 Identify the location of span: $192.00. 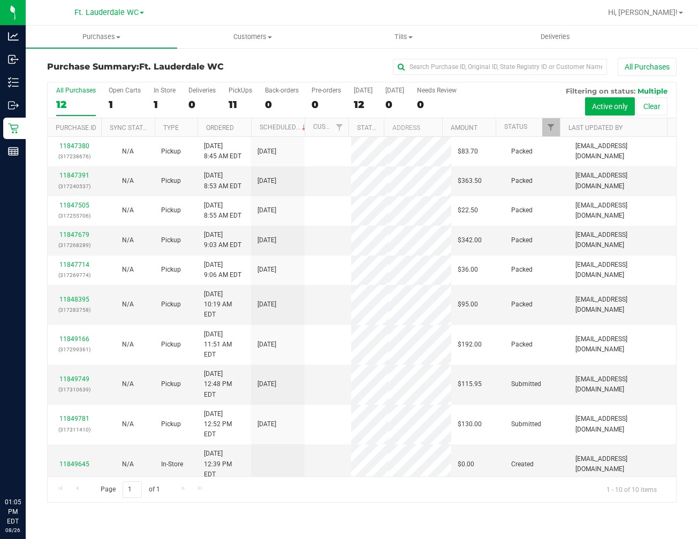
(469, 345).